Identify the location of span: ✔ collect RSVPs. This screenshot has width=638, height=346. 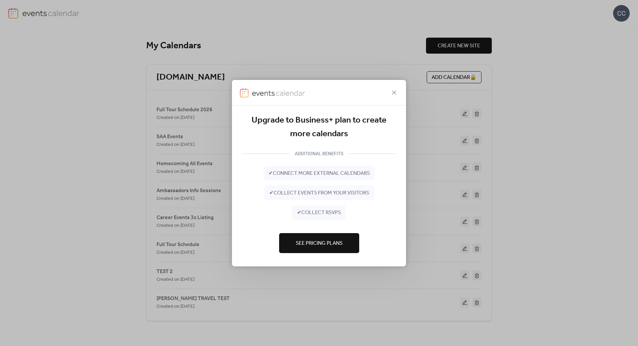
(319, 212).